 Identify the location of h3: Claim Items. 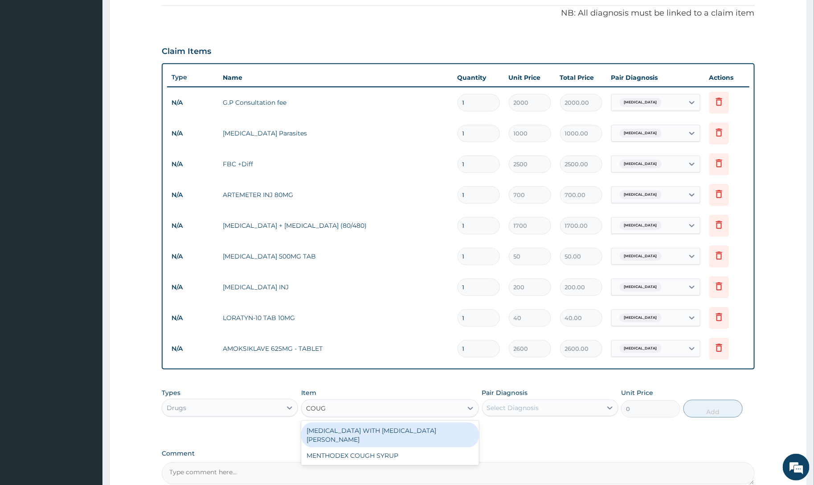
(186, 52).